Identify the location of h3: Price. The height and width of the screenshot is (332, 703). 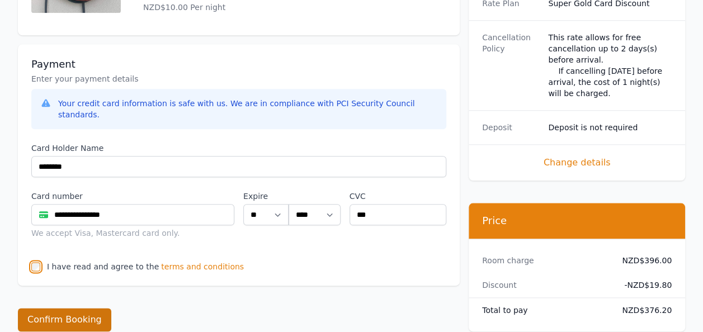
(577, 221).